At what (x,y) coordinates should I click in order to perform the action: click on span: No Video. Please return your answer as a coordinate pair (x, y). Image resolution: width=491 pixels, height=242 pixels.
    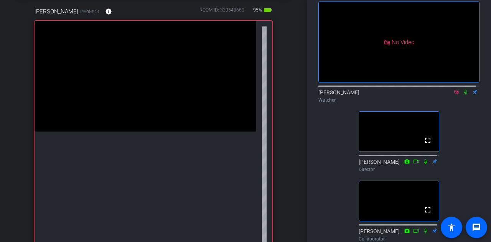
    Looking at the image, I should click on (403, 42).